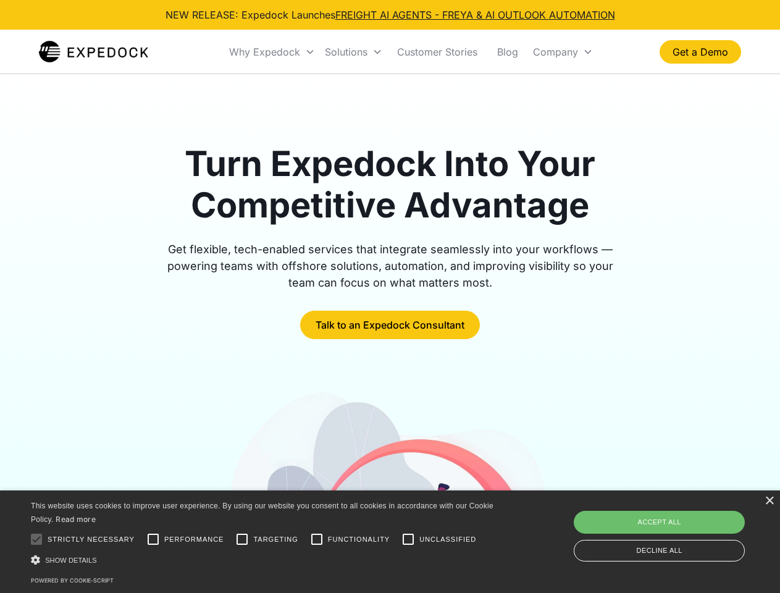 This screenshot has width=780, height=593. Describe the element at coordinates (677, 526) in the screenshot. I see `div: Chat Widget` at that location.